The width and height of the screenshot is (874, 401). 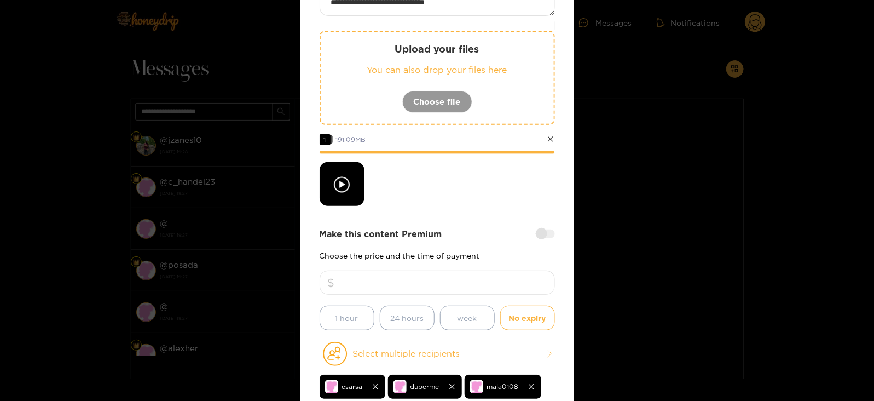 What do you see at coordinates (468, 318) in the screenshot?
I see `button: week` at bounding box center [468, 318].